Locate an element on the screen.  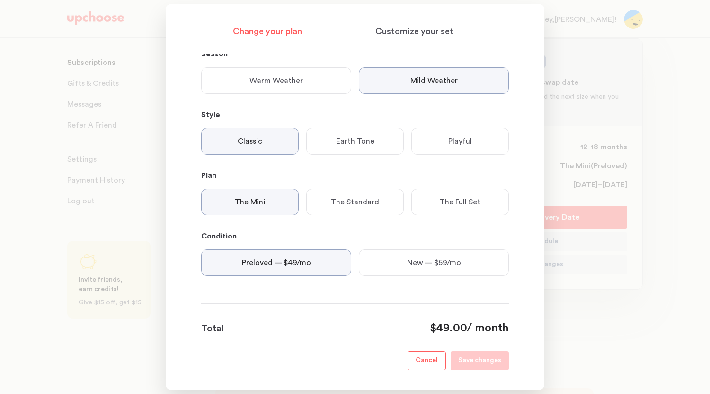
p: Preloved — $49/mo is located at coordinates (277, 262).